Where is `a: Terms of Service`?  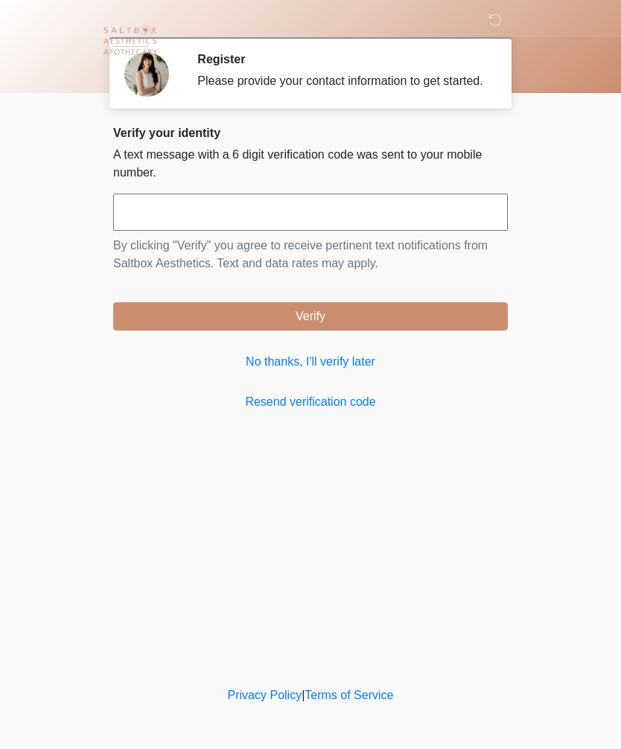
a: Terms of Service is located at coordinates (349, 695).